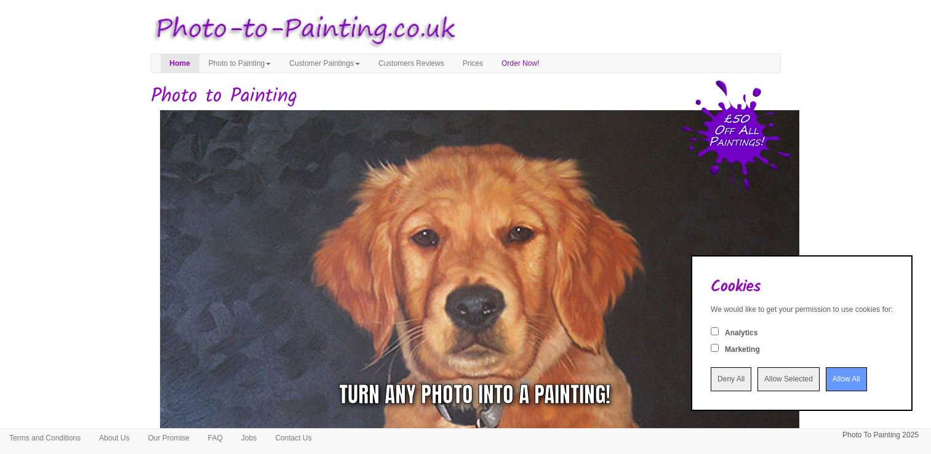 This screenshot has height=454, width=931. What do you see at coordinates (731, 379) in the screenshot?
I see `input: Deny All` at bounding box center [731, 379].